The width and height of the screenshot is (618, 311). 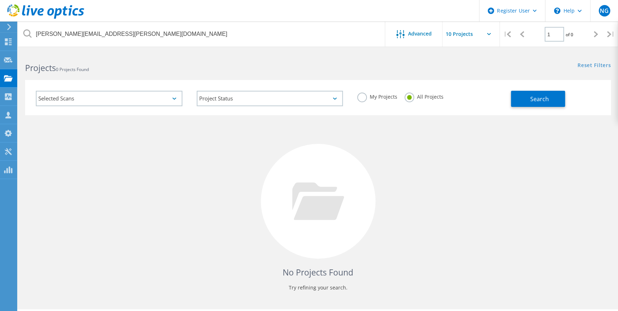 I want to click on div: Project Status, so click(x=270, y=98).